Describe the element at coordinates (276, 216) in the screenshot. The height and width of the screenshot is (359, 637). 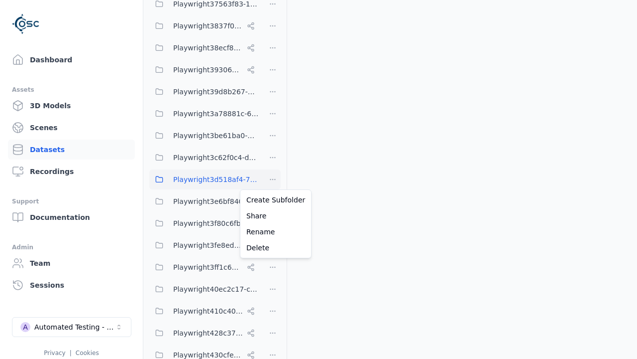
I see `a: Share` at that location.